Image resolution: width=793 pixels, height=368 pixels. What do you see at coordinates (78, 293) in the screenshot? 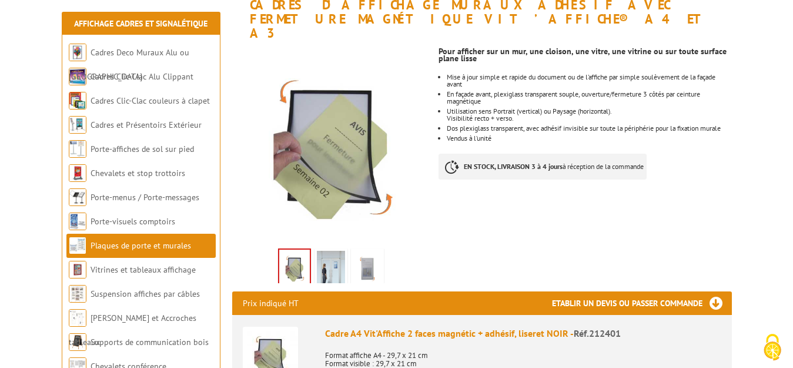
I see `img: Suspension affiches par câbles` at bounding box center [78, 293].